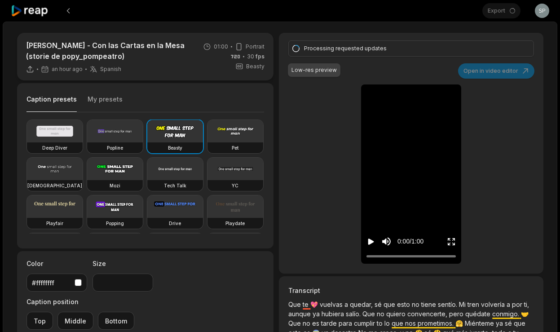  What do you see at coordinates (235, 186) in the screenshot?
I see `h3: YC` at bounding box center [235, 186].